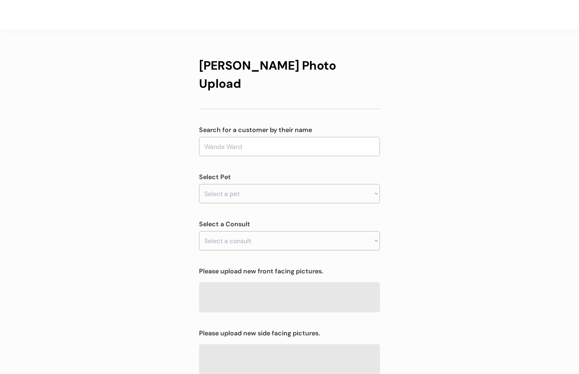 The height and width of the screenshot is (374, 579). What do you see at coordinates (290, 271) in the screenshot?
I see `div: Please upload new front facing pictures.` at bounding box center [290, 271].